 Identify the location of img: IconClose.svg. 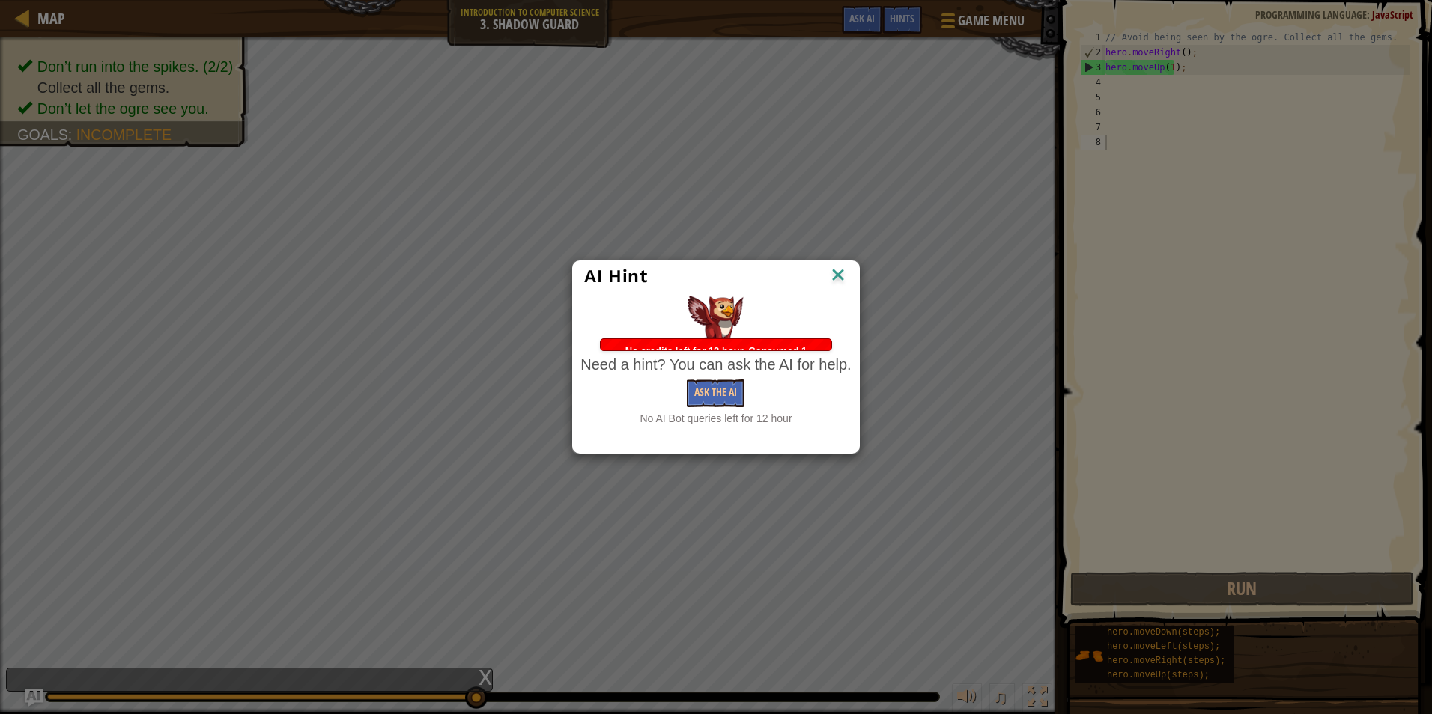
(838, 276).